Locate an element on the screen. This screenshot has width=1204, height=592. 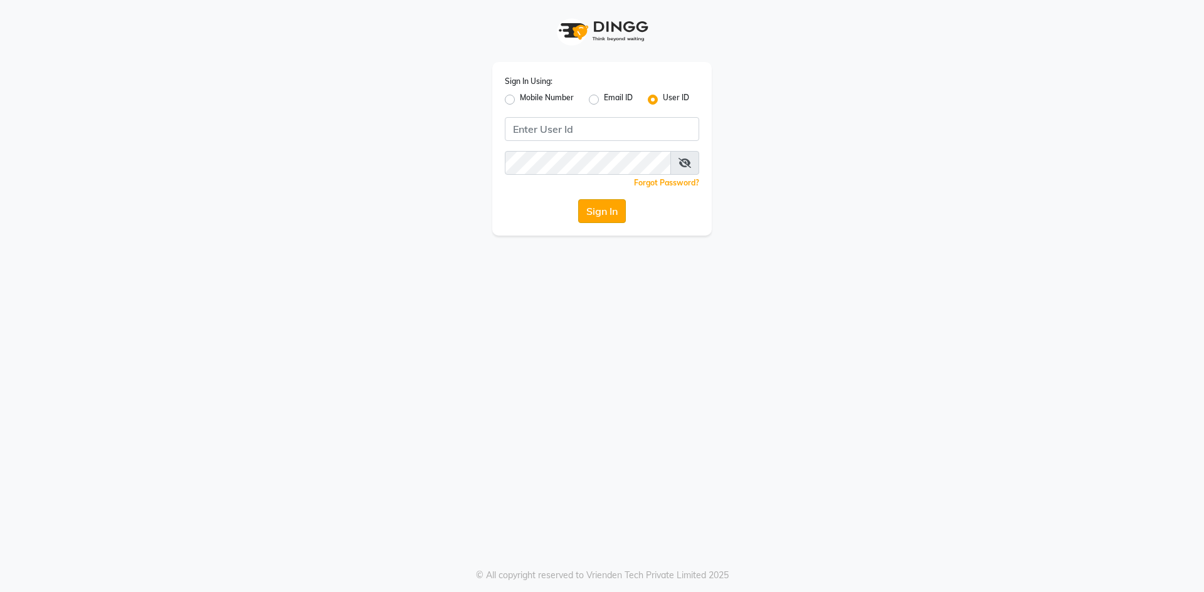
label: Email ID is located at coordinates (618, 100).